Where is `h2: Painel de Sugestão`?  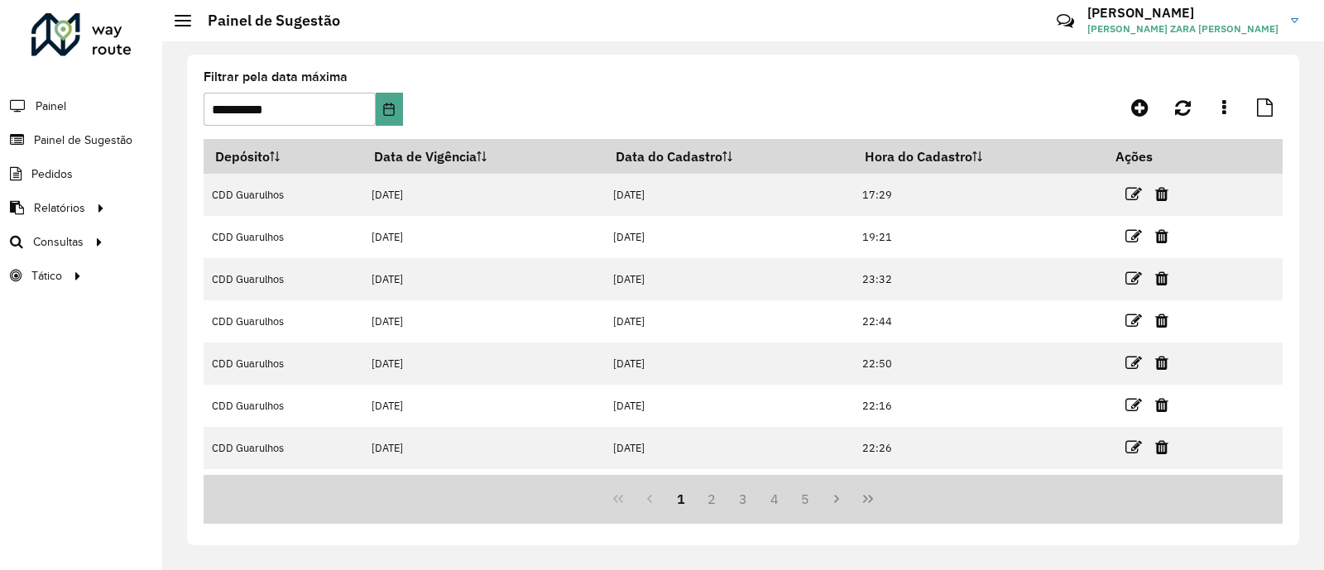
h2: Painel de Sugestão is located at coordinates (266, 21).